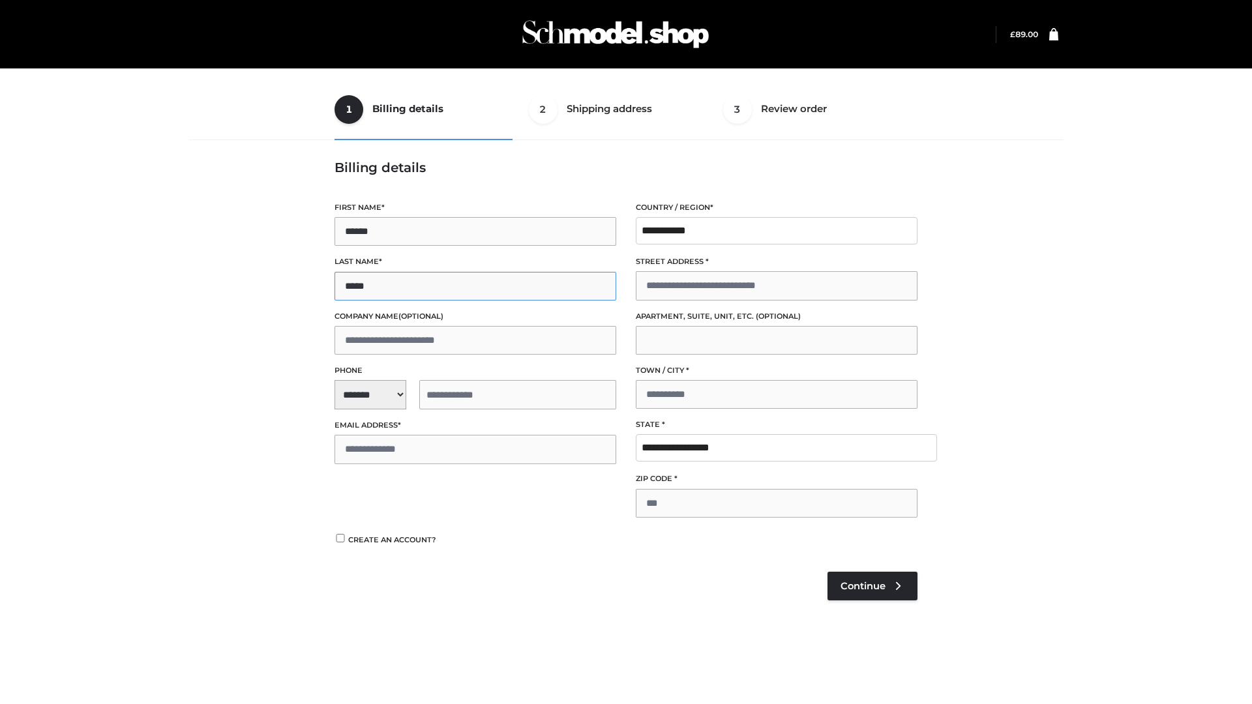 The image size is (1252, 704). I want to click on a: £89.00, so click(1024, 34).